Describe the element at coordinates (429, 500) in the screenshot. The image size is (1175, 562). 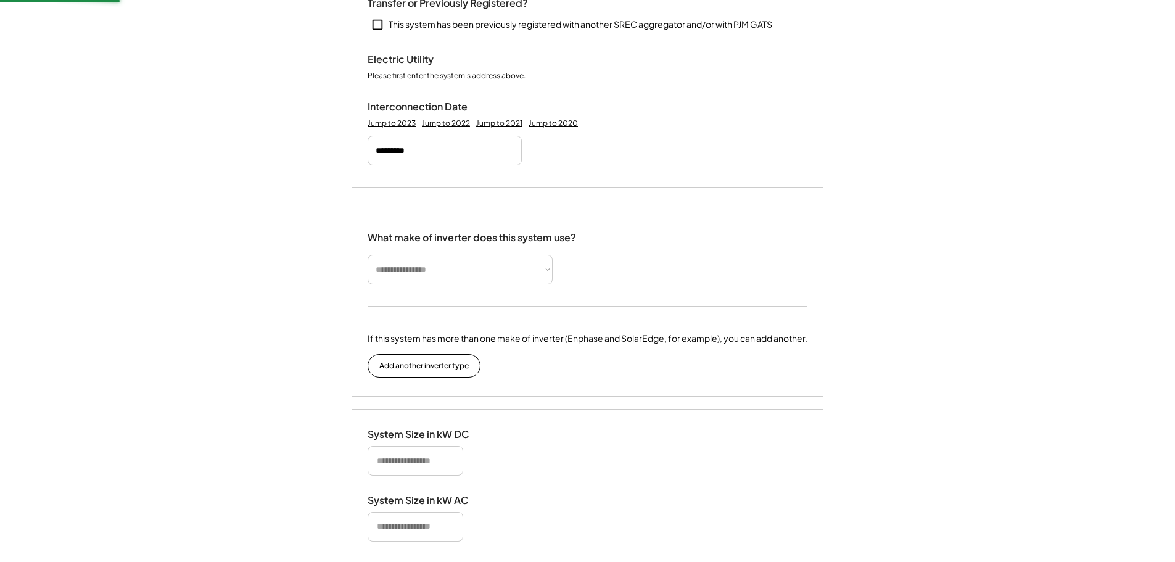
I see `div: System Size in kW AC` at that location.